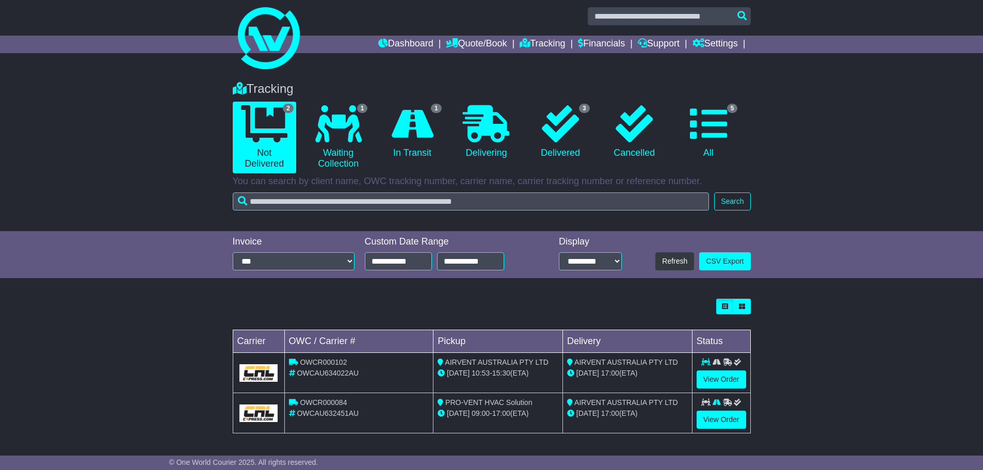 The image size is (983, 470). What do you see at coordinates (721, 341) in the screenshot?
I see `td: Status` at bounding box center [721, 341].